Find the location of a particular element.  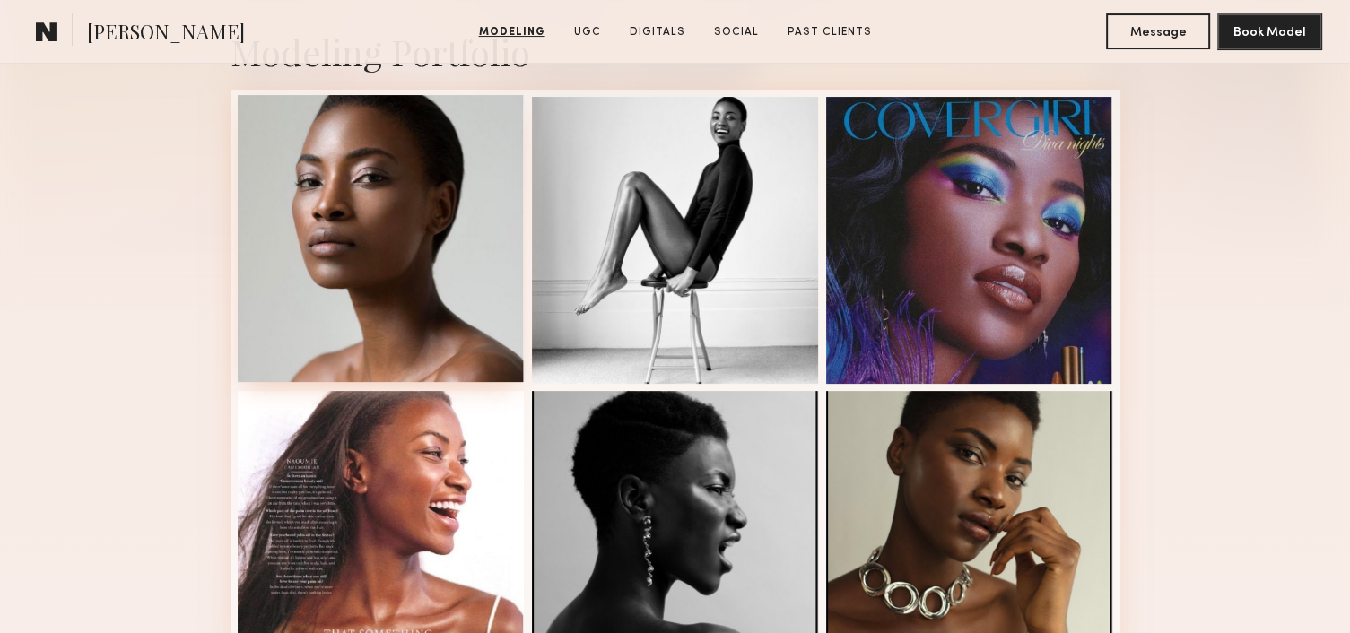

a: Digitals is located at coordinates (657, 32).